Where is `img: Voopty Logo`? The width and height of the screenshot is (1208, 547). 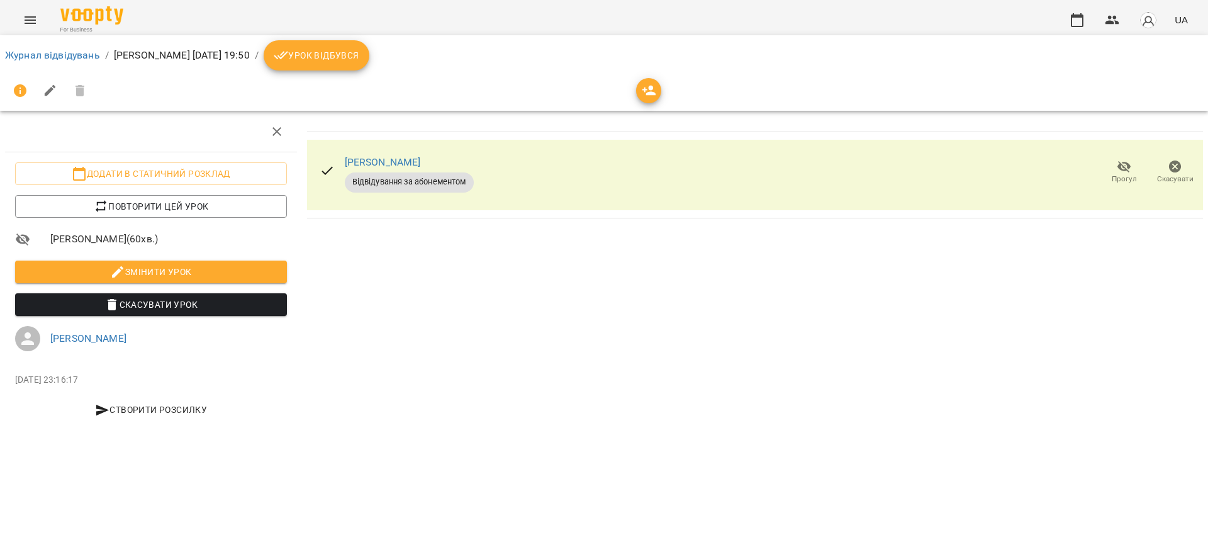 img: Voopty Logo is located at coordinates (92, 15).